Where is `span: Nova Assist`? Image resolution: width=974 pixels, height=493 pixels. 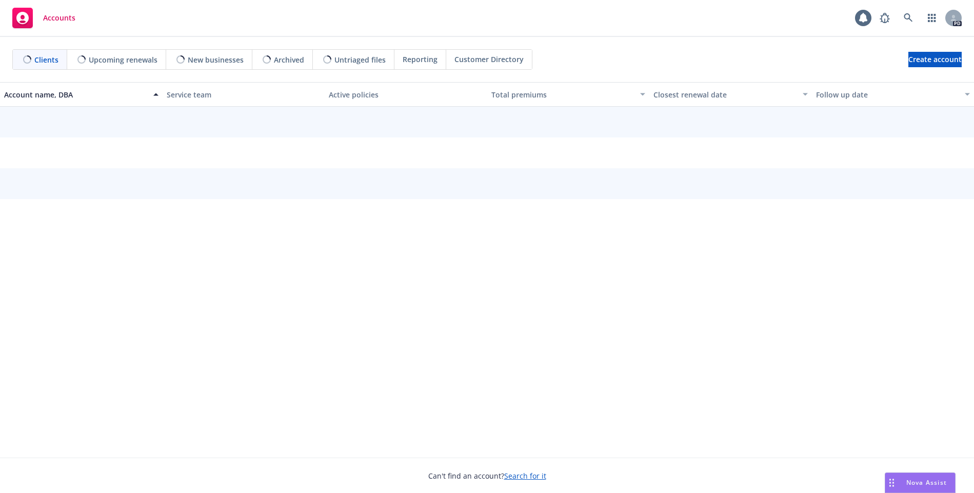 span: Nova Assist is located at coordinates (926, 482).